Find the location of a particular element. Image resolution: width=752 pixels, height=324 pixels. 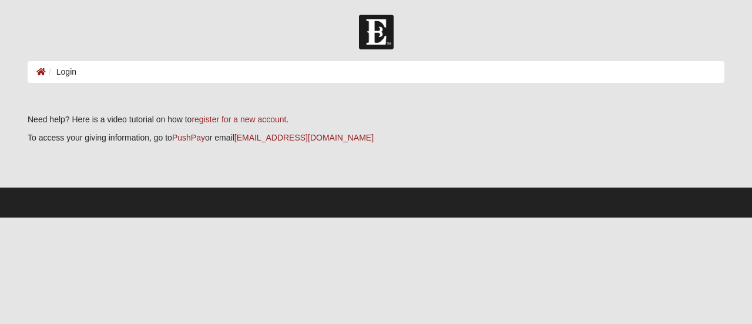

img: Church of Eleven22 Logo is located at coordinates (376, 32).